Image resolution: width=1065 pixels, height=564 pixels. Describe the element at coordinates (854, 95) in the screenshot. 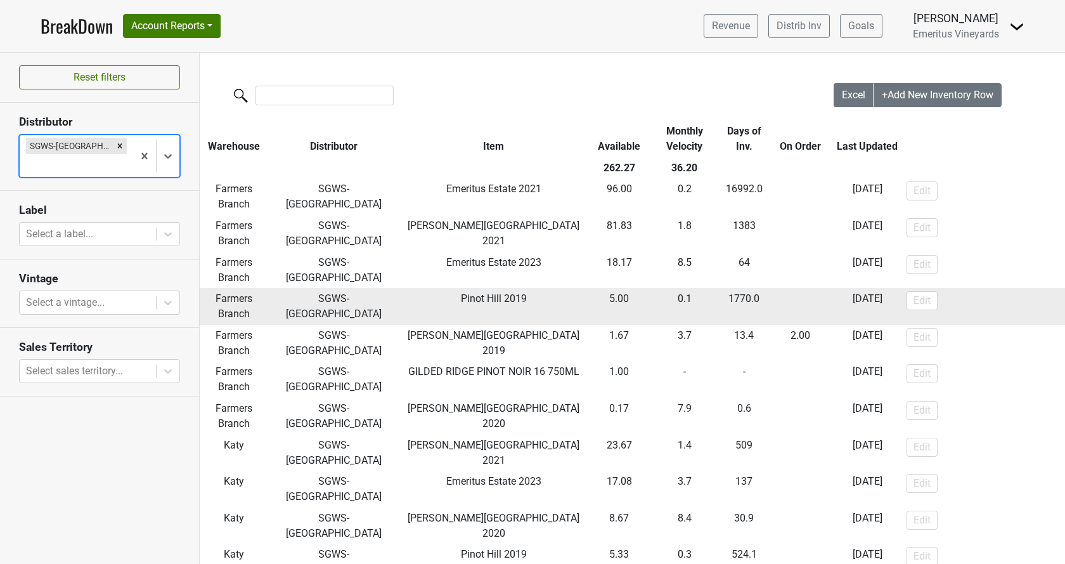

I see `button: Excel` at that location.